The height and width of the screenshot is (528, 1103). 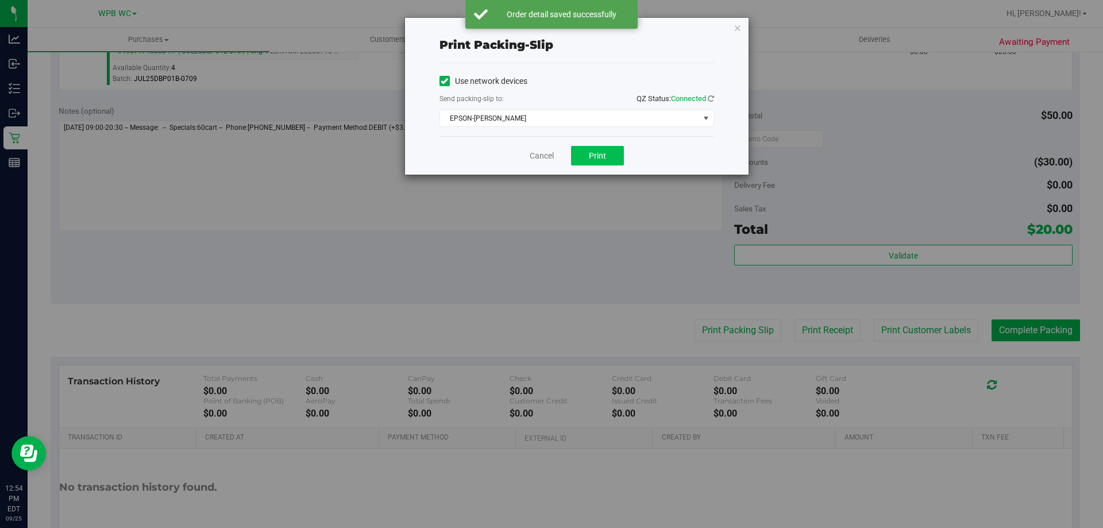 I want to click on span: Print packing-slip, so click(x=497, y=45).